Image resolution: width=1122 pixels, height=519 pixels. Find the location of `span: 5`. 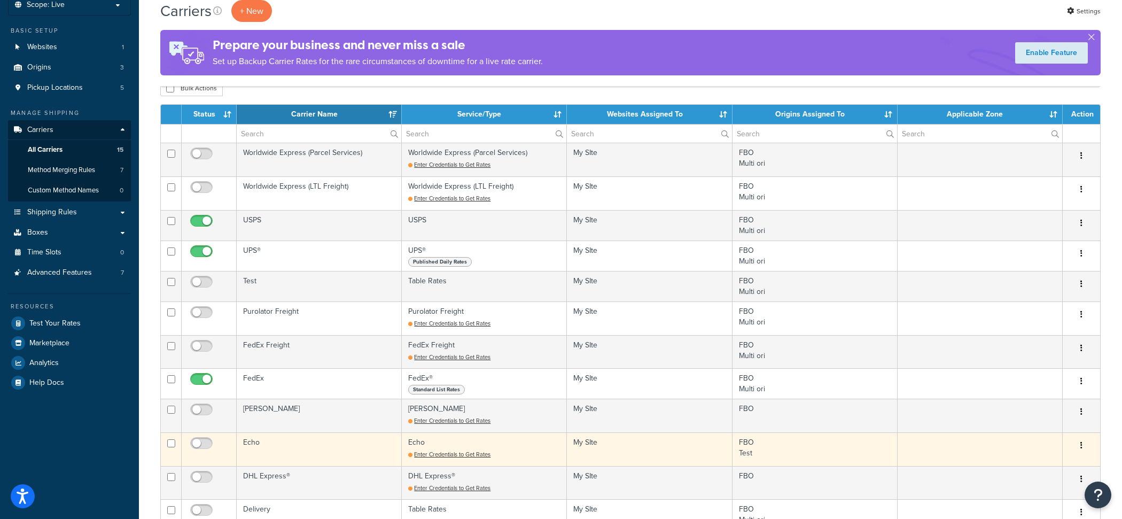

span: 5 is located at coordinates (122, 88).